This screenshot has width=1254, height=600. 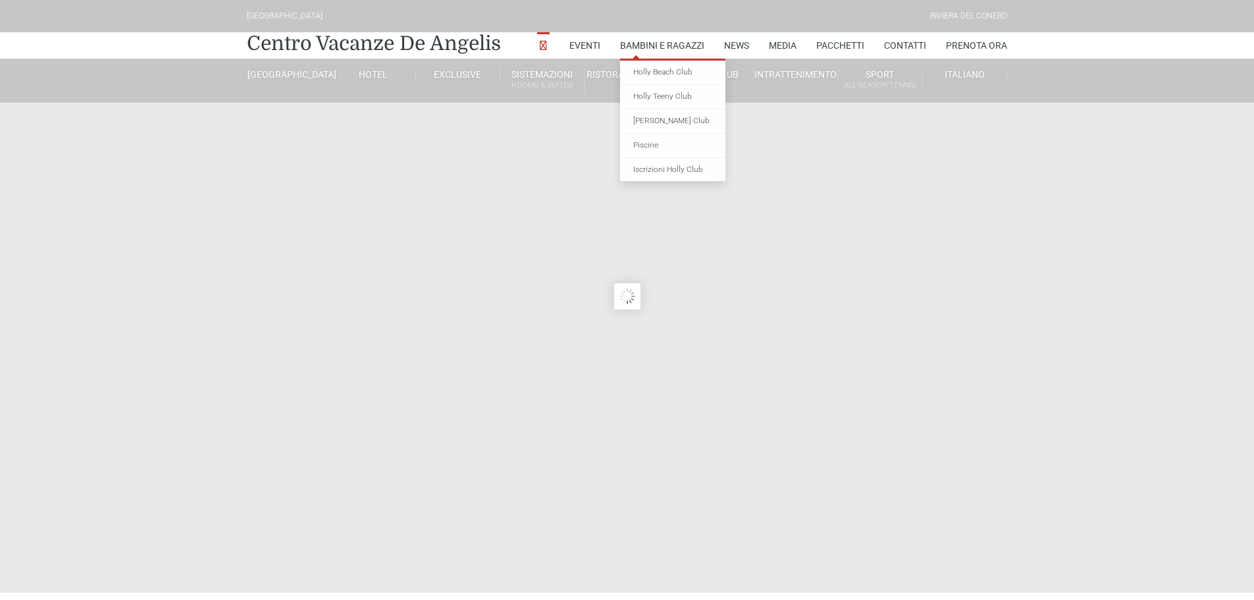 What do you see at coordinates (796, 74) in the screenshot?
I see `a: Intrattenimento` at bounding box center [796, 74].